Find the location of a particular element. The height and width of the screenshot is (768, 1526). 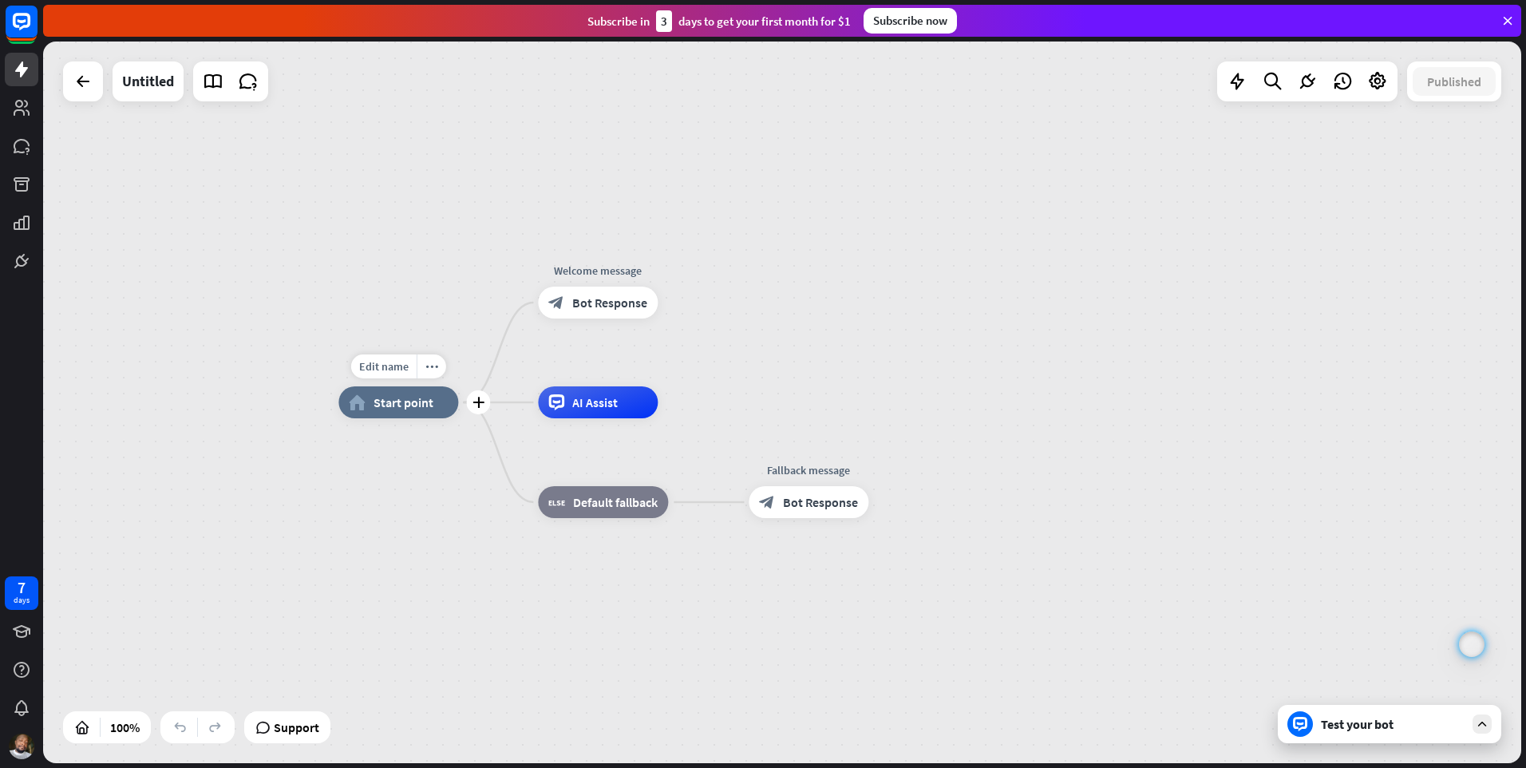

button: Published is located at coordinates (1454, 81).